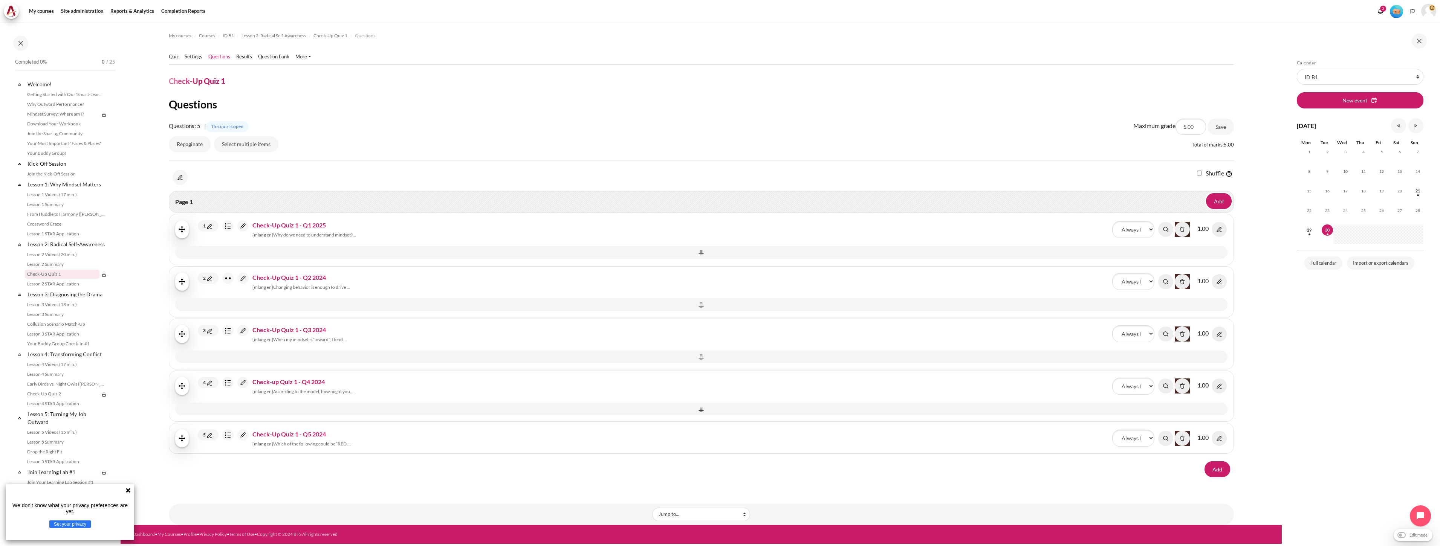  What do you see at coordinates (67, 164) in the screenshot?
I see `a: Kick-Off Session` at bounding box center [67, 164].